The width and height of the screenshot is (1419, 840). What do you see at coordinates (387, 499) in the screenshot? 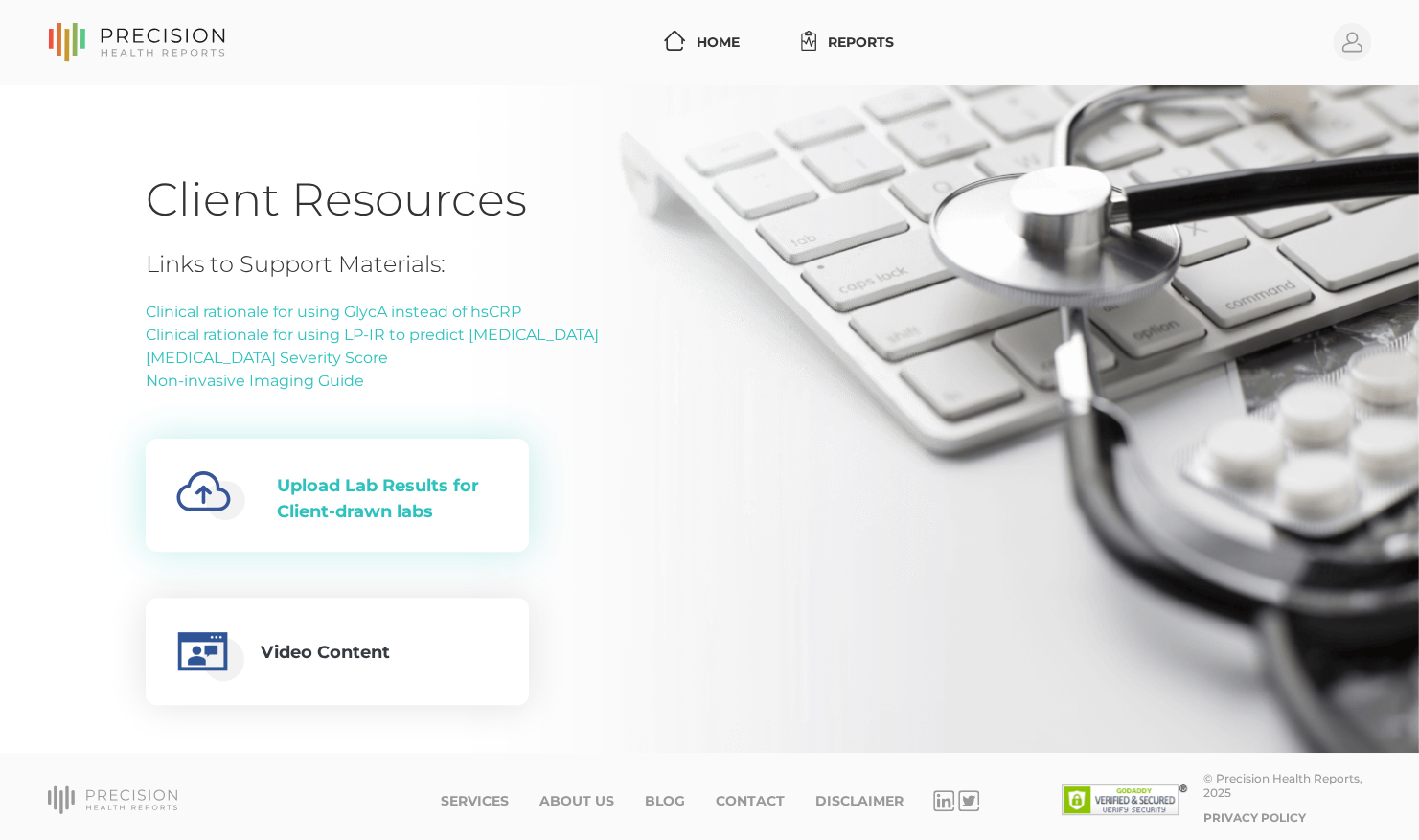
I see `div: Upload Lab Results for Client-drawn labs` at bounding box center [387, 499].